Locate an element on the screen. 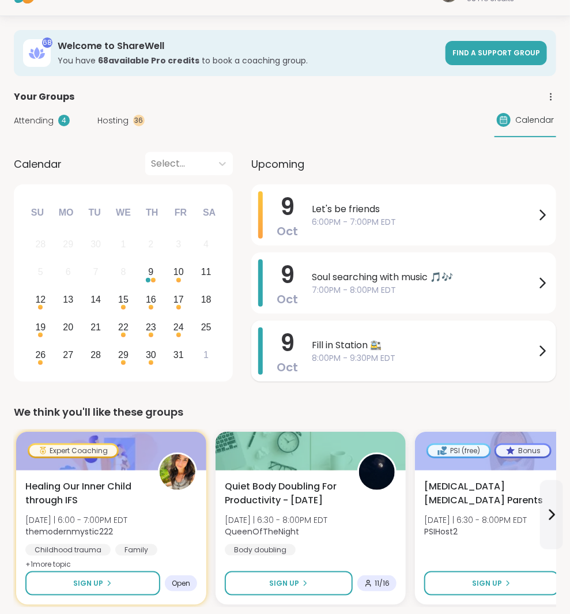  div: Mo is located at coordinates (66, 213).